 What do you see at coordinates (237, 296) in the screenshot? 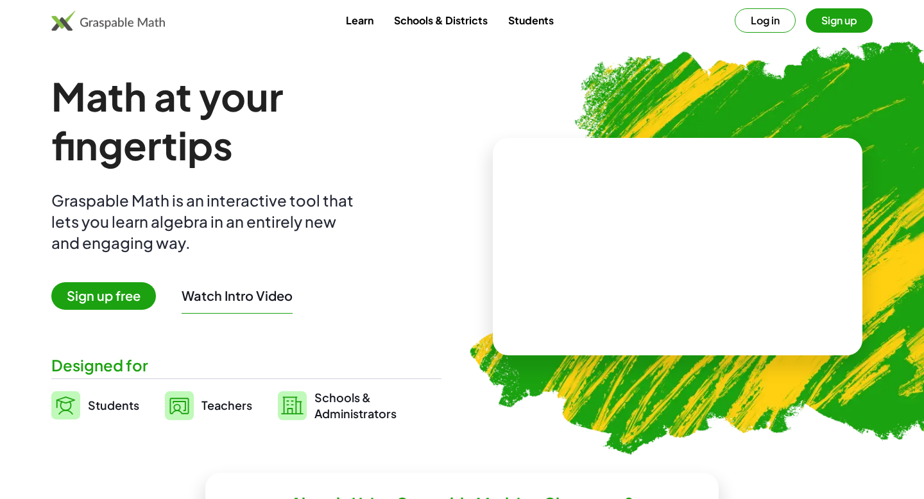
I see `button: Watch Intro Video` at bounding box center [237, 296].